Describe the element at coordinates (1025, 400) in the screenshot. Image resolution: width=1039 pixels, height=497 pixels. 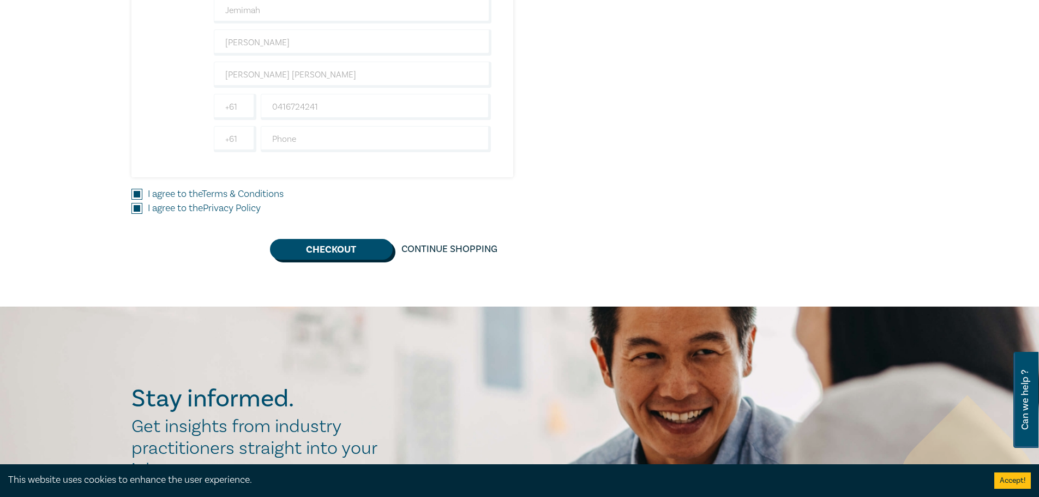
I see `span: Can we help ?` at that location.